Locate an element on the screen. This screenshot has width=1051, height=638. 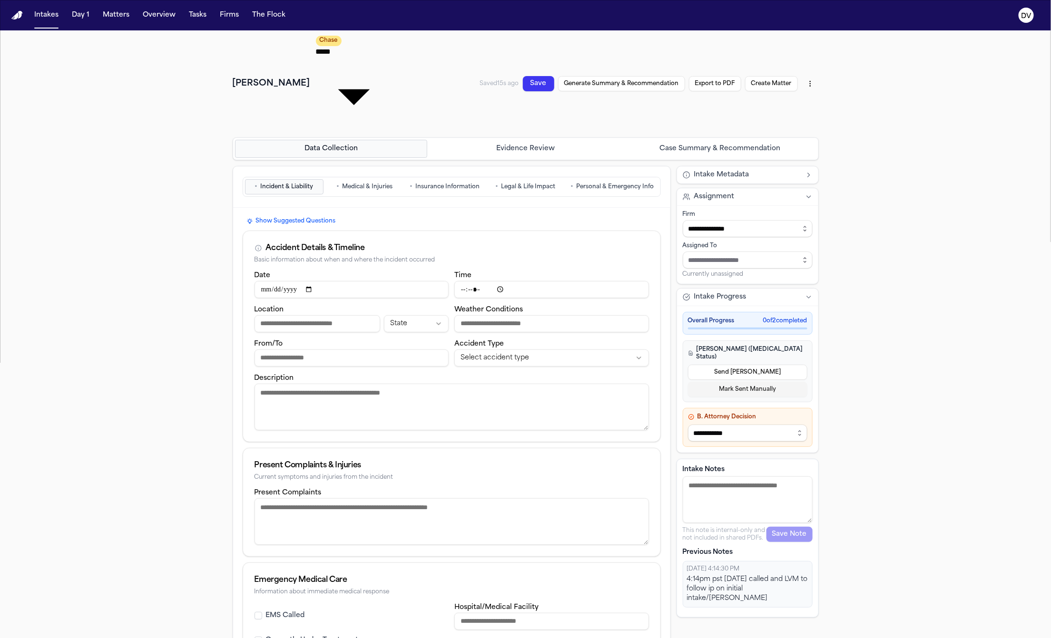
div: Assigned To is located at coordinates (747, 246).